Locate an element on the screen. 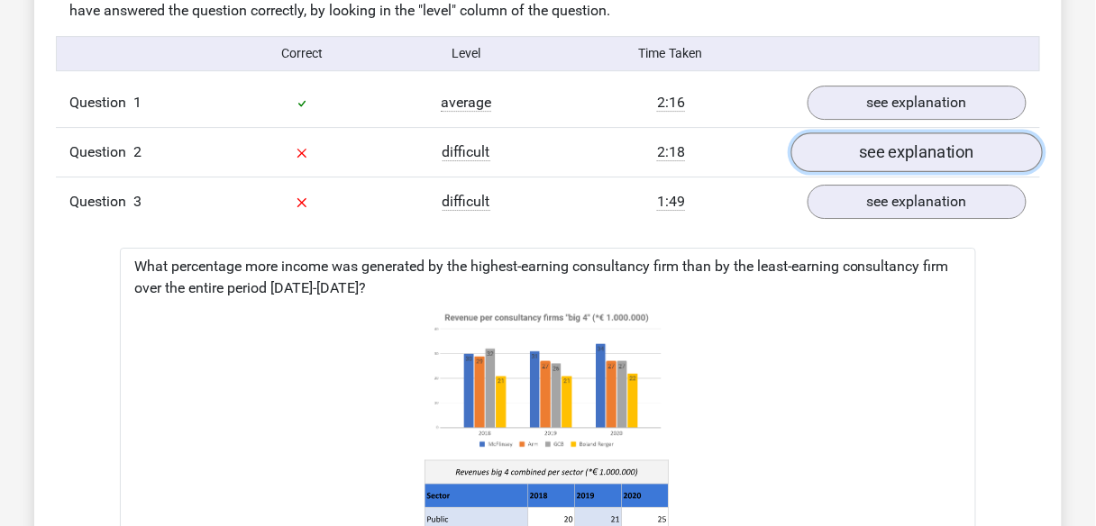 The image size is (1096, 526). div: Level is located at coordinates (466, 53).